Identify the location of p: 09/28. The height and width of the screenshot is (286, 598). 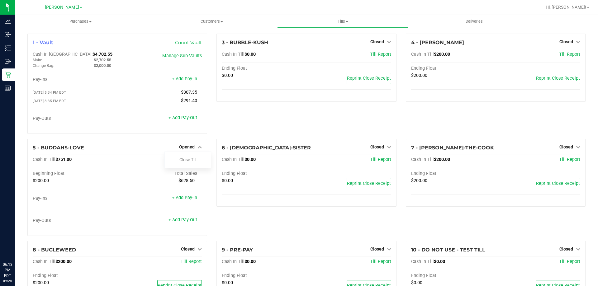
(7, 281).